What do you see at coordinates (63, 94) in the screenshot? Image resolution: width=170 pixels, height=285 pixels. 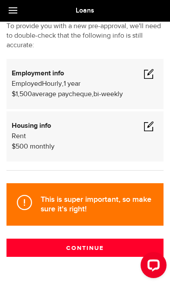 I see `span: average paycheque,` at bounding box center [63, 94].